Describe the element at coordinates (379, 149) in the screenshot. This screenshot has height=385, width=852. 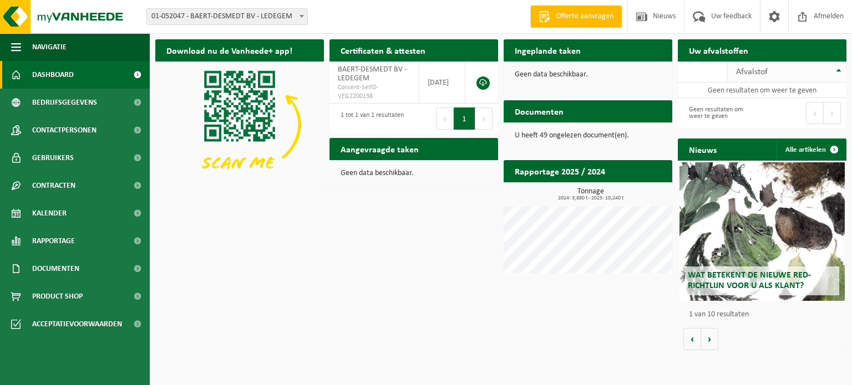
I see `h2: Aangevraagde taken` at that location.